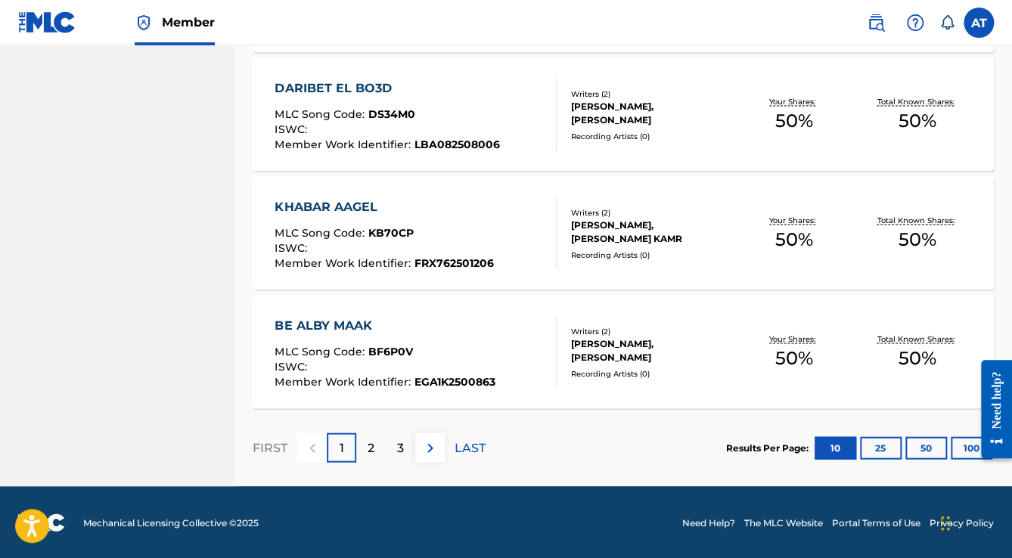  Describe the element at coordinates (971, 448) in the screenshot. I see `button: 100` at that location.